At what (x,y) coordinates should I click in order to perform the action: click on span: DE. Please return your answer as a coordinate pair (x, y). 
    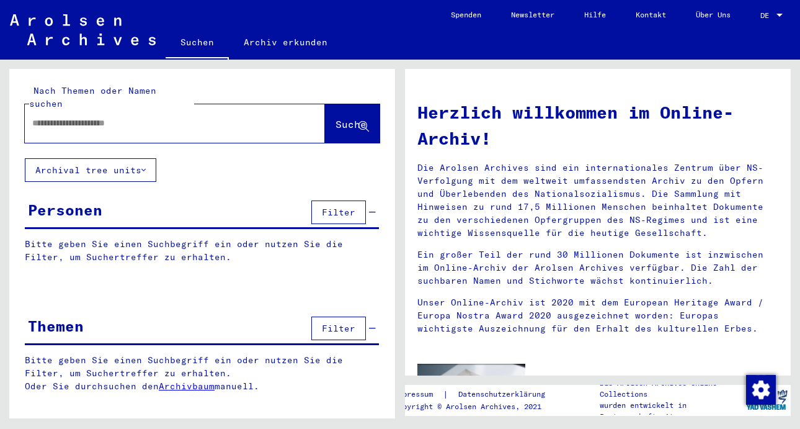
    Looking at the image, I should click on (768, 16).